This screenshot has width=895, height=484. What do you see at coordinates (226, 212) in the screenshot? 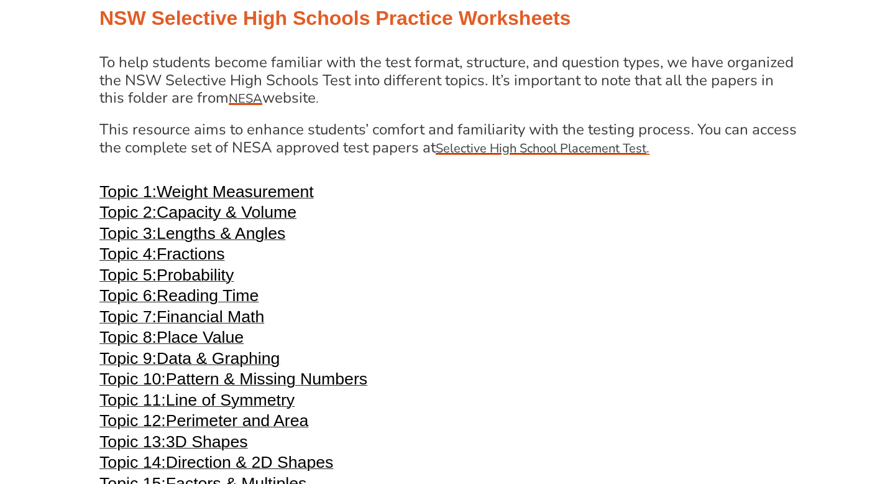
I see `span: Capacity & Volume` at bounding box center [226, 212].